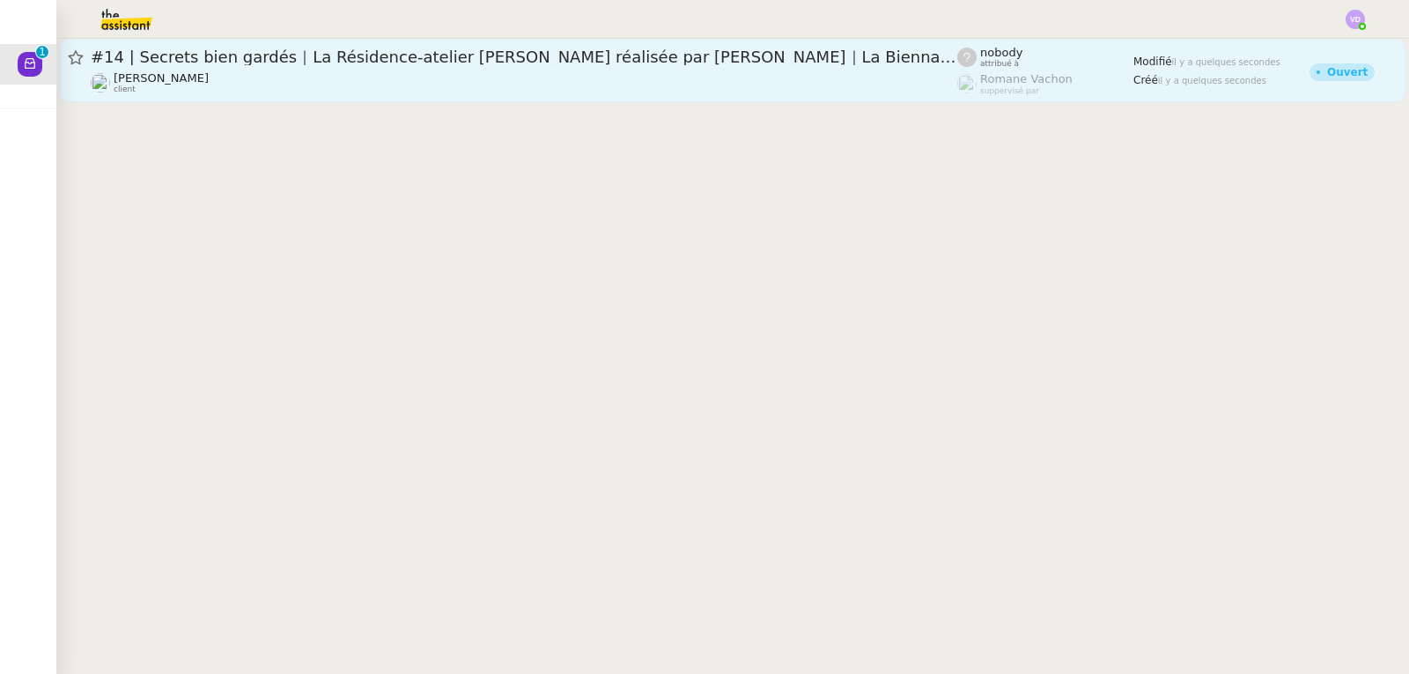 Image resolution: width=1409 pixels, height=674 pixels. Describe the element at coordinates (1045, 57) in the screenshot. I see `app-user-label: attribué à` at that location.